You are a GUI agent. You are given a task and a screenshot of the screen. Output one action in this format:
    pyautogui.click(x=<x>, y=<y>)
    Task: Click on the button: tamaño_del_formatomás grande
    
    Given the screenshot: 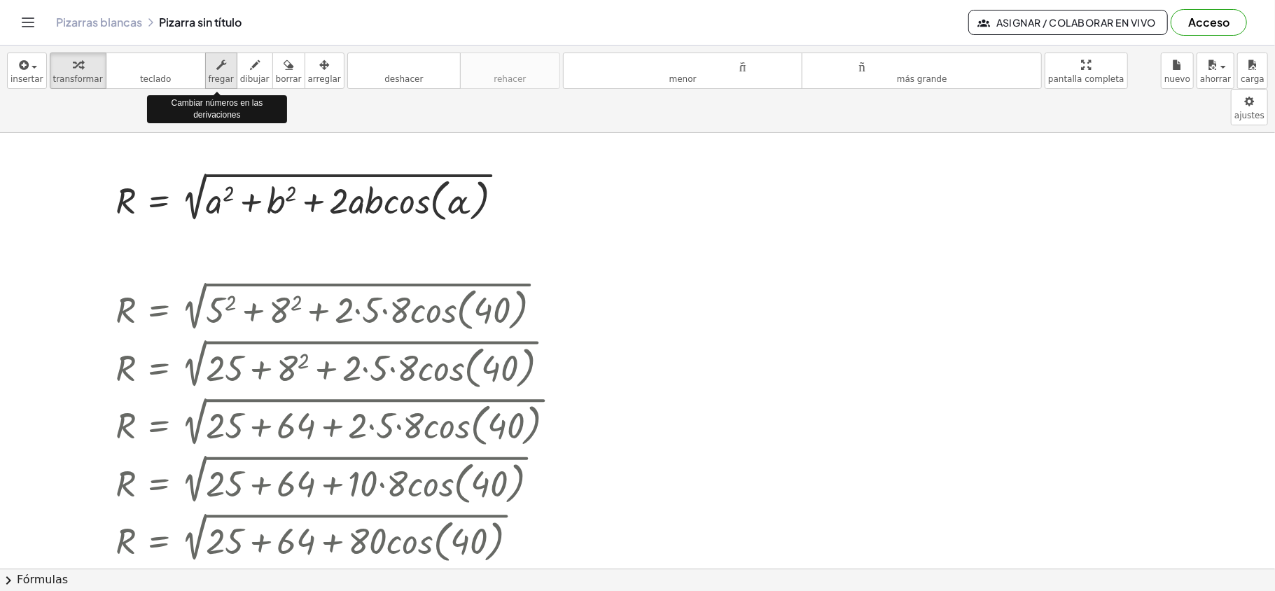 What is the action you would take?
    pyautogui.click(x=922, y=71)
    